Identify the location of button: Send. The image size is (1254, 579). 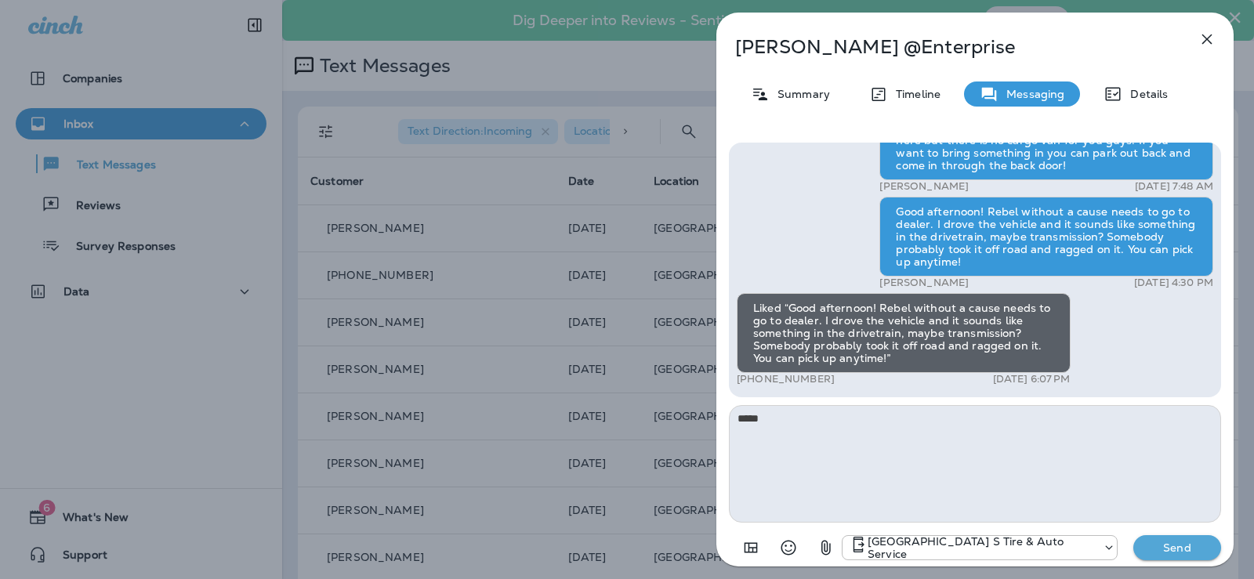
(1177, 548).